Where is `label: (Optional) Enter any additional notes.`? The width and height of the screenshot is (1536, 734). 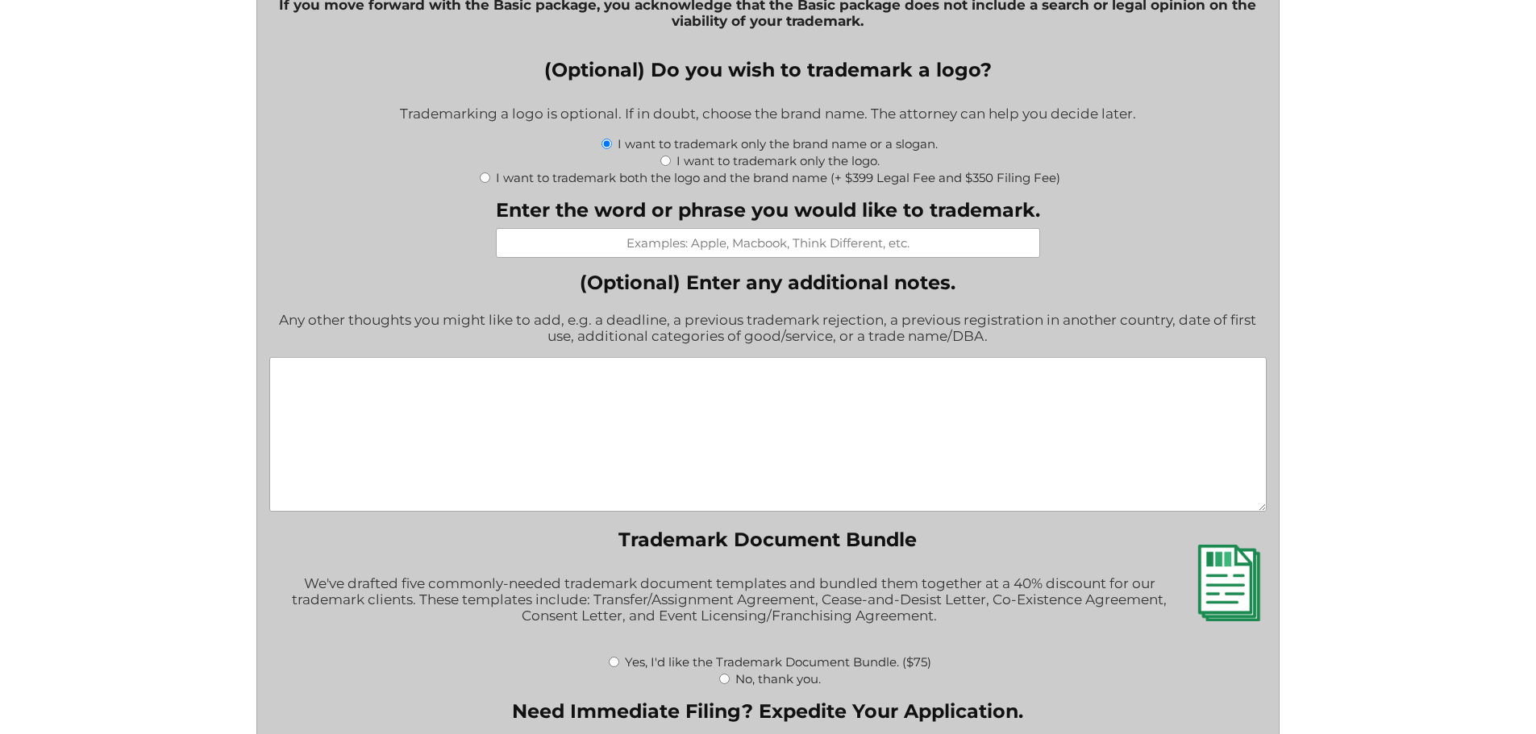 label: (Optional) Enter any additional notes. is located at coordinates (767, 282).